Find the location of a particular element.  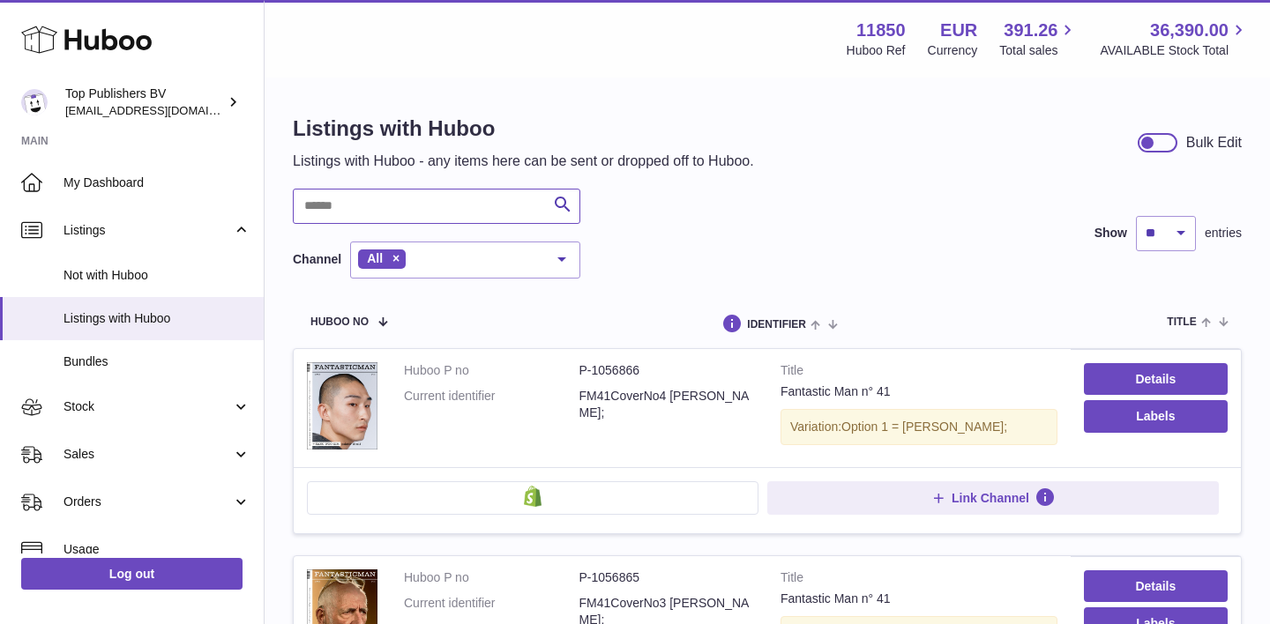

span: My Dashboard is located at coordinates (157, 183).